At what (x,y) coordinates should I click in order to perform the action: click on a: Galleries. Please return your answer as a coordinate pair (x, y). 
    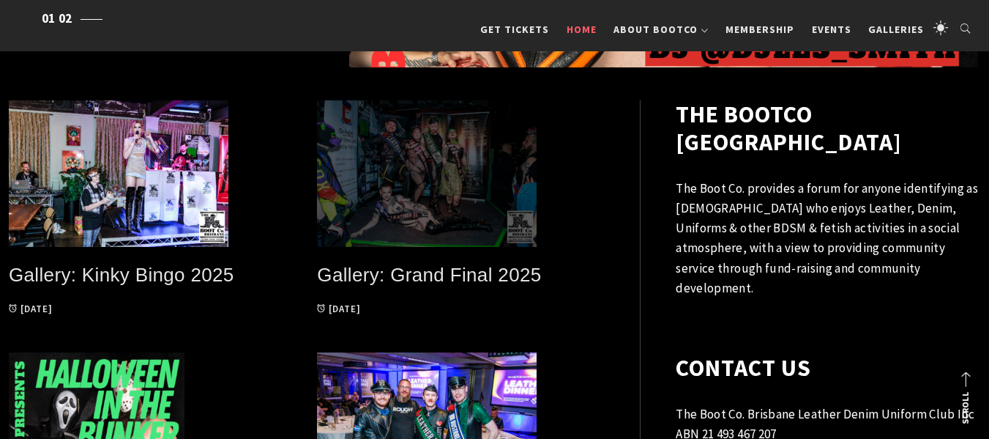
    Looking at the image, I should click on (896, 29).